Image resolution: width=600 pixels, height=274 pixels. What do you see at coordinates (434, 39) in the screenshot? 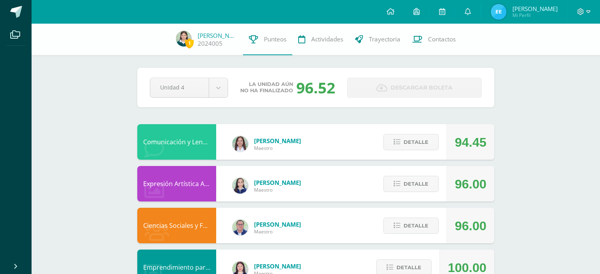
I see `a: Contactos` at bounding box center [434, 39].